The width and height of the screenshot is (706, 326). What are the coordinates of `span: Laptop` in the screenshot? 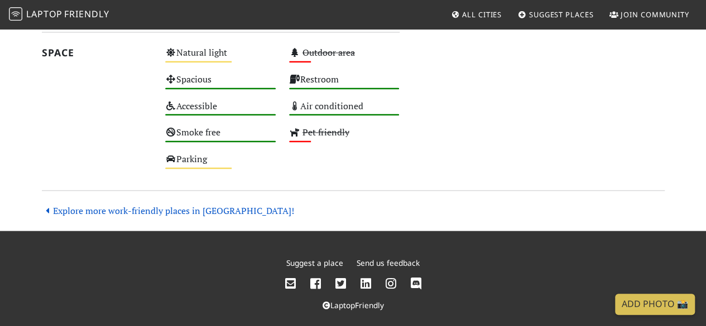 It's located at (44, 14).